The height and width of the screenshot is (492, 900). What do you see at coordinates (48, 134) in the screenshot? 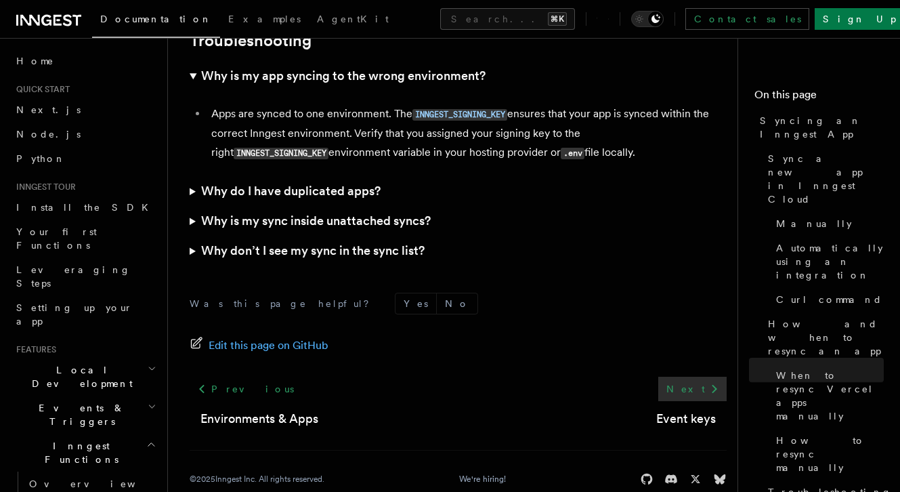
I see `span: Node.js` at bounding box center [48, 134].